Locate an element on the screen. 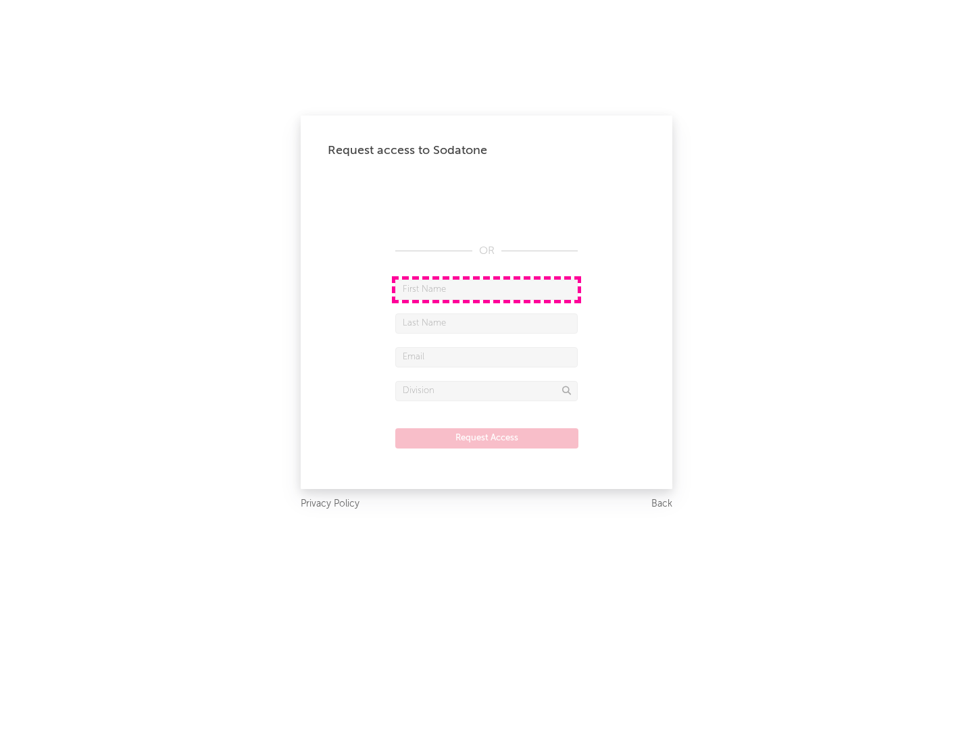 This screenshot has height=743, width=973. a: Back is located at coordinates (661, 504).